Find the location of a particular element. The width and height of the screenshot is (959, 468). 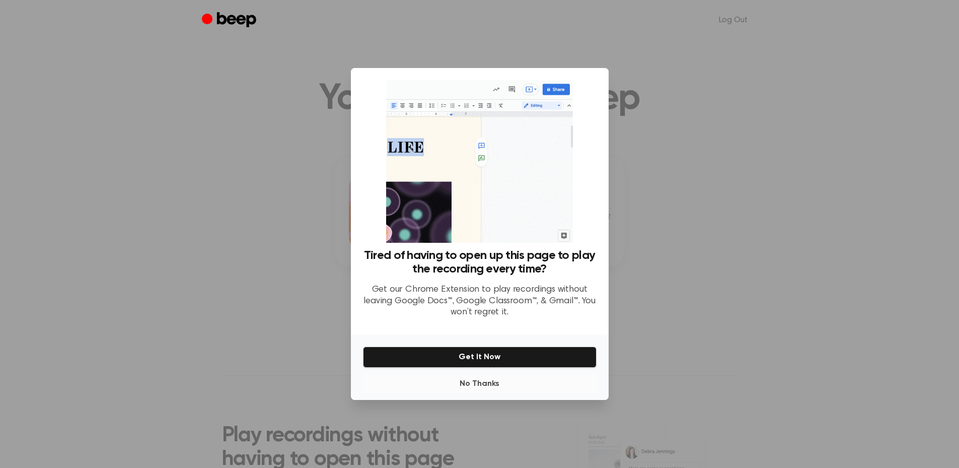

a: Beep is located at coordinates (230, 20).